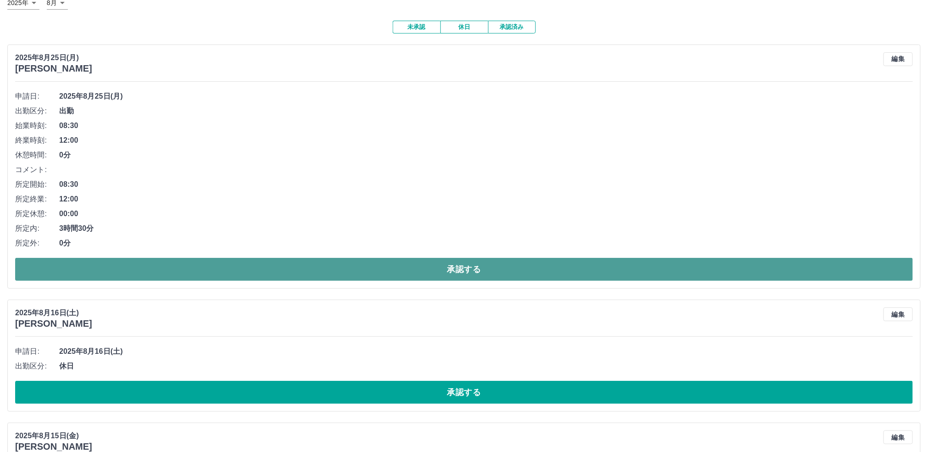 This screenshot has width=928, height=452. Describe the element at coordinates (37, 140) in the screenshot. I see `span: 終業時刻:` at that location.